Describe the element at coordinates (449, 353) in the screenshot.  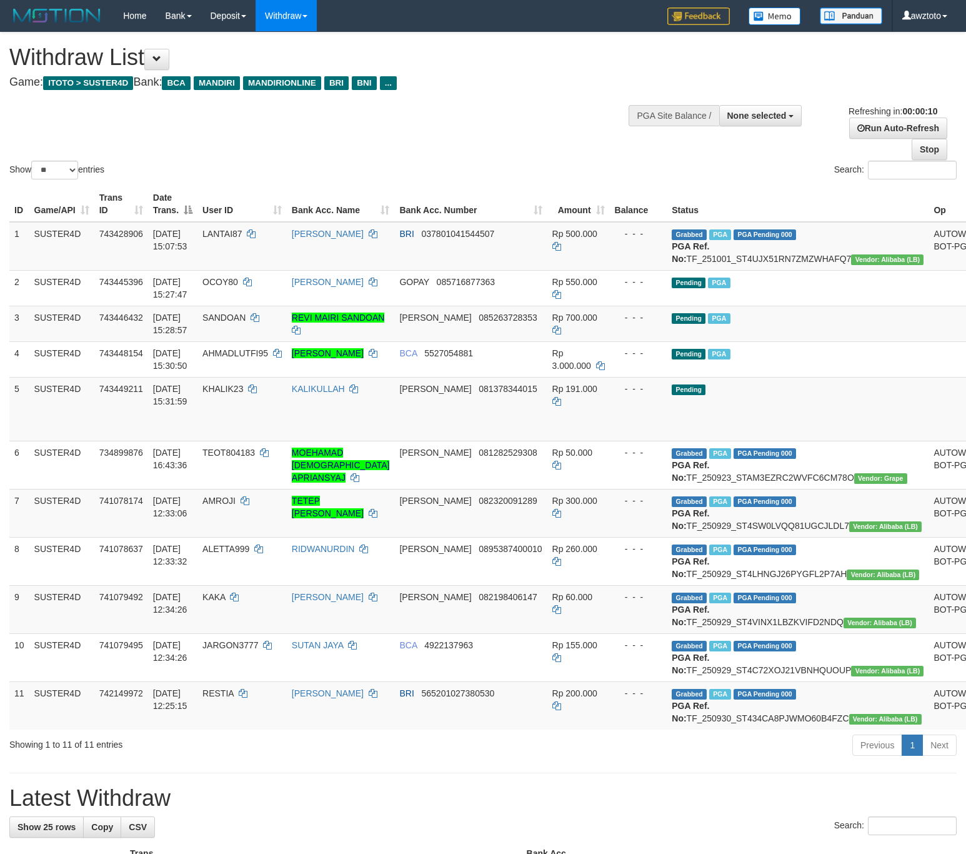
I see `span: Copy 5527054881 to clipboard` at that location.